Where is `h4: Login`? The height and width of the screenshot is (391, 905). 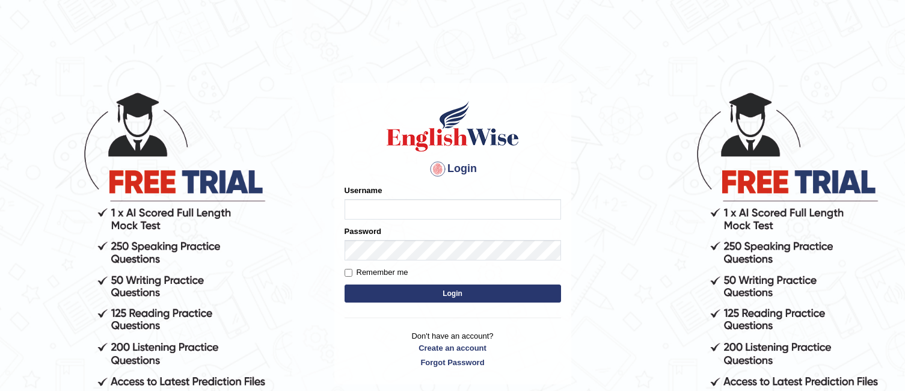 h4: Login is located at coordinates (453, 169).